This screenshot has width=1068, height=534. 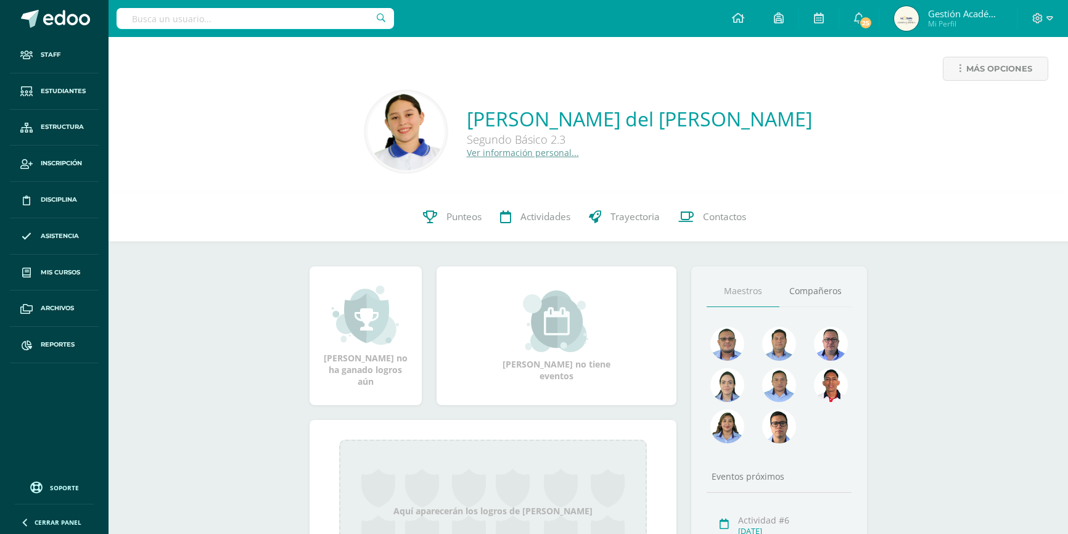 What do you see at coordinates (545, 216) in the screenshot?
I see `span: Actividades` at bounding box center [545, 216].